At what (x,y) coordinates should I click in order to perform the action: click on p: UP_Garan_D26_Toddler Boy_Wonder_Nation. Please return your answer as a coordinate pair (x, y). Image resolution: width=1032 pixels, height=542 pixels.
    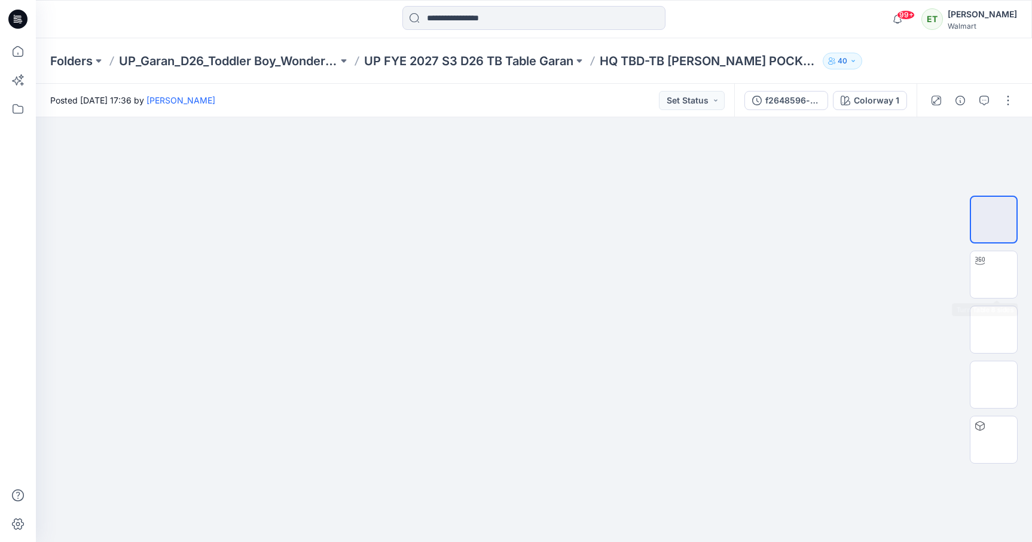
    Looking at the image, I should click on (228, 61).